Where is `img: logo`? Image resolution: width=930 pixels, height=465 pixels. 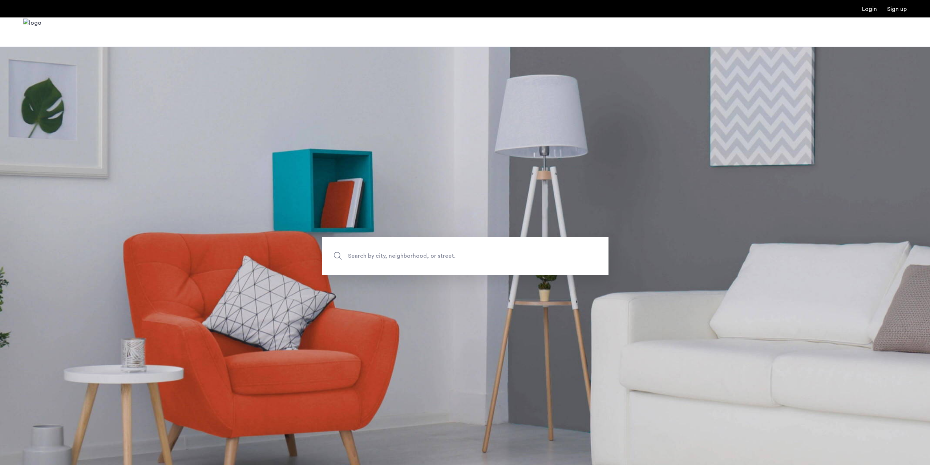 img: logo is located at coordinates (32, 32).